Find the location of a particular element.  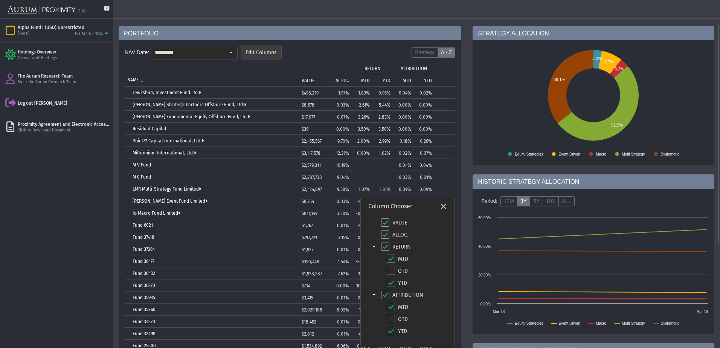

text: 51.5% is located at coordinates (617, 125).